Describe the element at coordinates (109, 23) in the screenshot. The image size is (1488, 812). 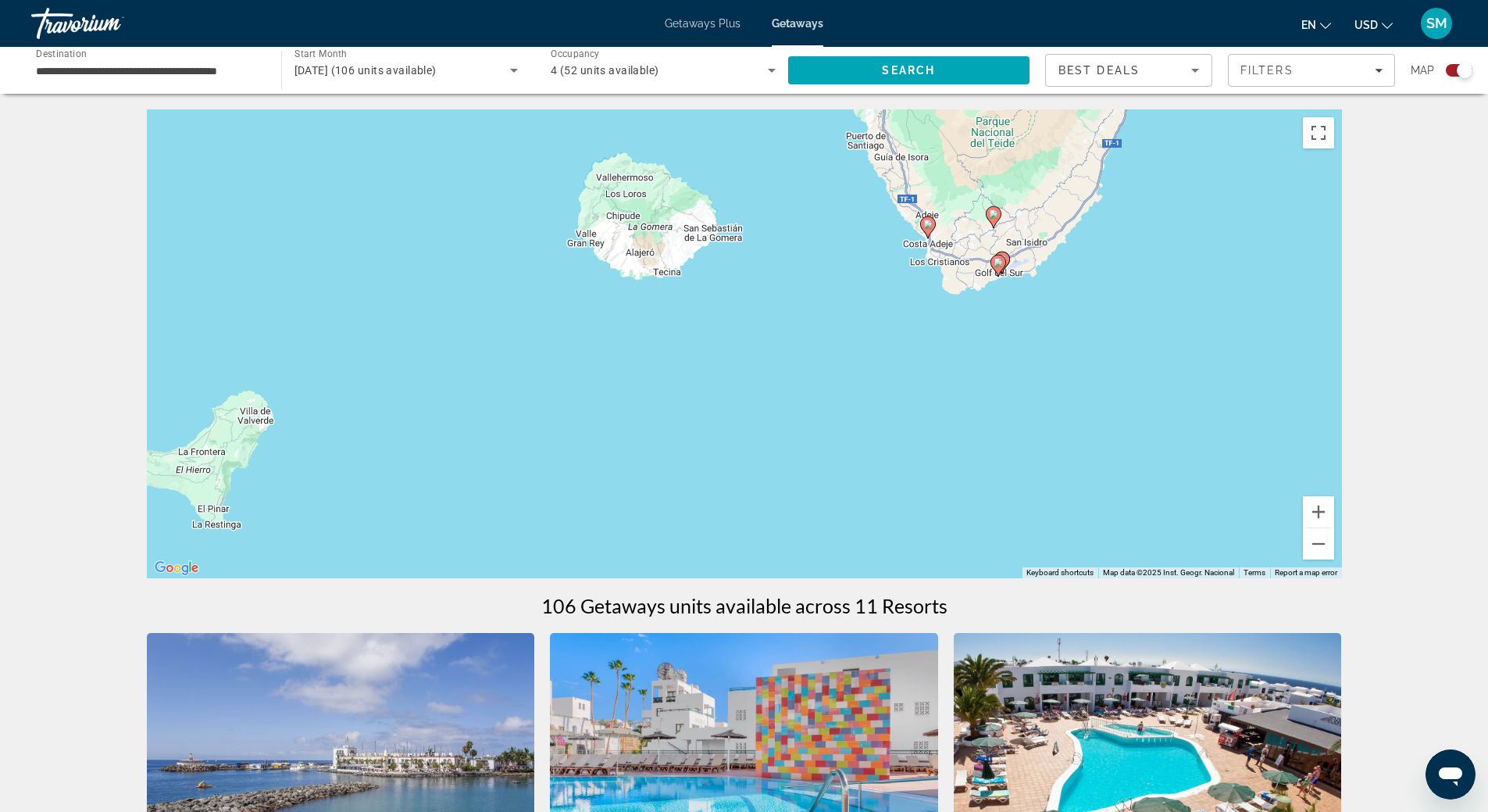
I see `a: Travorium` at that location.